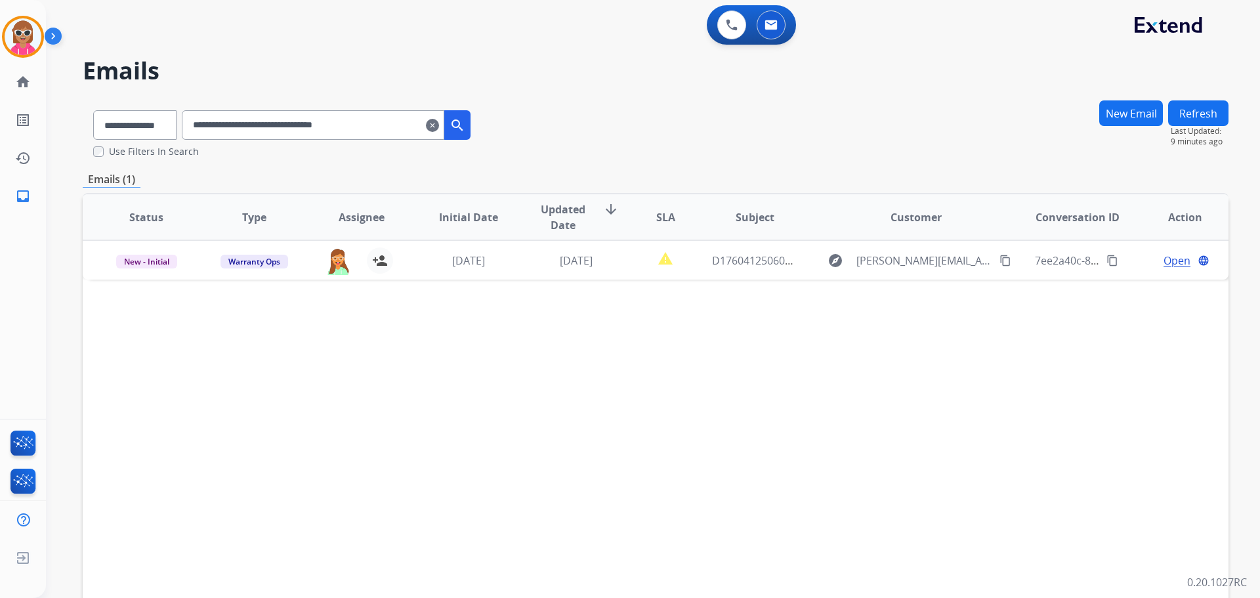  What do you see at coordinates (154, 152) in the screenshot?
I see `label: Use Filters In Search` at bounding box center [154, 152].